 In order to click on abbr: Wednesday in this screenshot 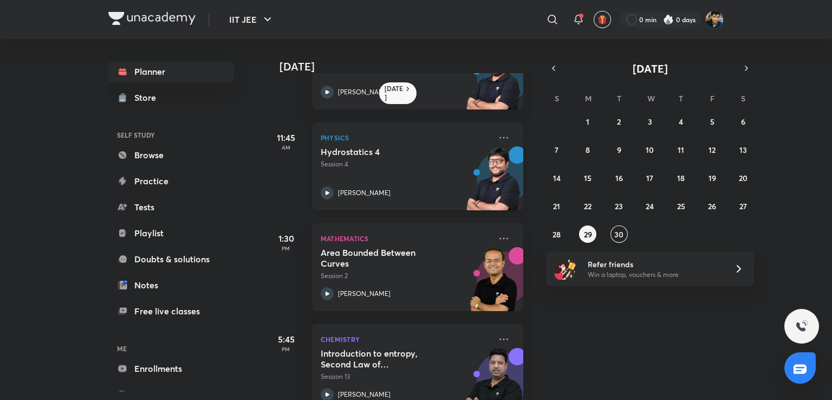, I will do `click(651, 98)`.